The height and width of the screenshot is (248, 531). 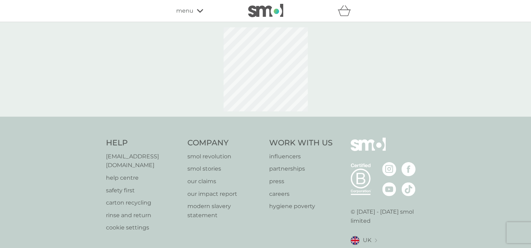 I want to click on p: smol stories, so click(x=224, y=169).